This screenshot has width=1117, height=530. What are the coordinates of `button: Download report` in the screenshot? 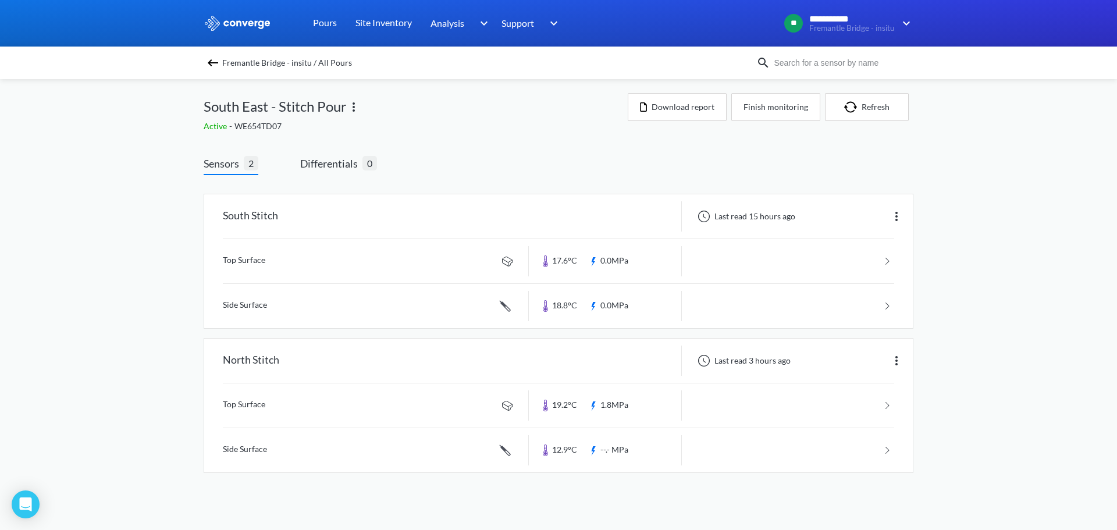 It's located at (677, 107).